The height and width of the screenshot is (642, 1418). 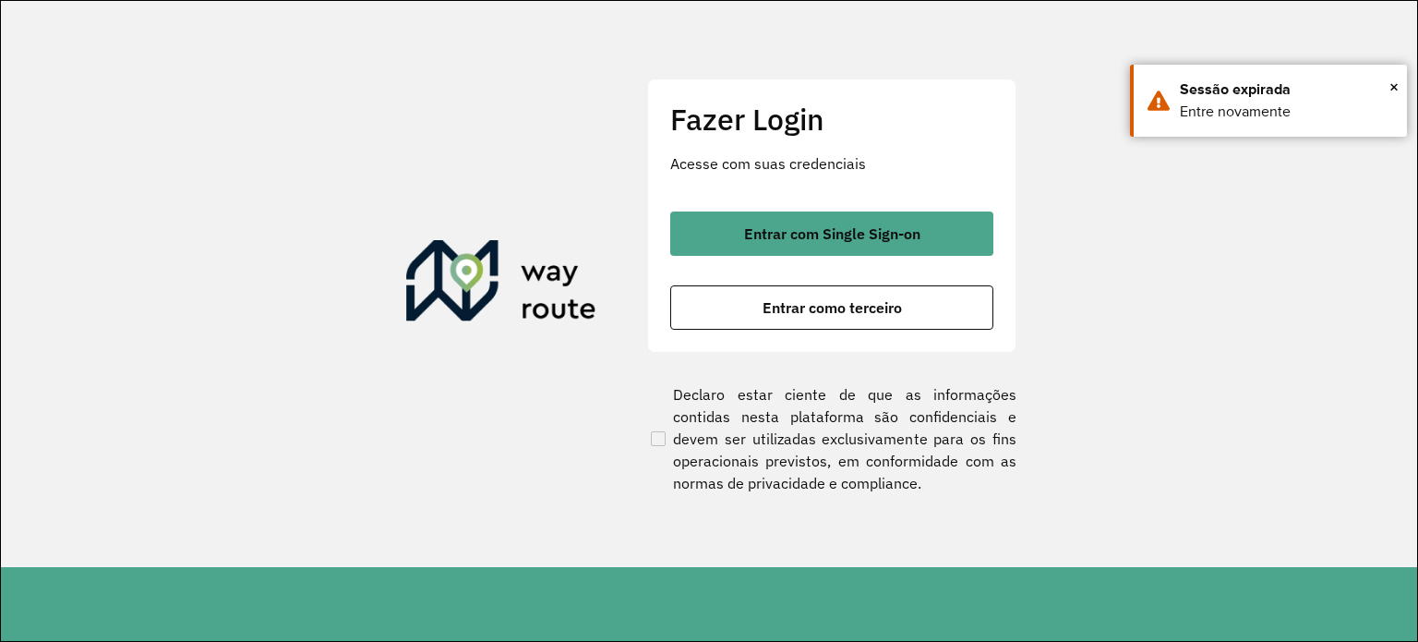 What do you see at coordinates (832, 307) in the screenshot?
I see `span: Entrar como terceiro` at bounding box center [832, 307].